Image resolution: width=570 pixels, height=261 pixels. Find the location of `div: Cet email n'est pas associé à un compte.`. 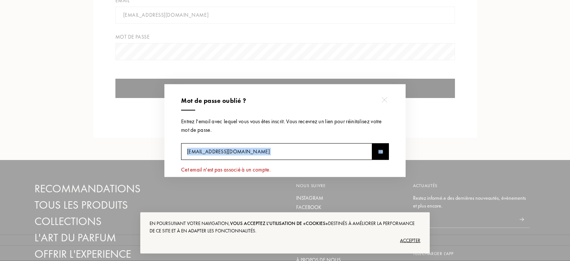

div: Cet email n'est pas associé à un compte. is located at coordinates (285, 169).